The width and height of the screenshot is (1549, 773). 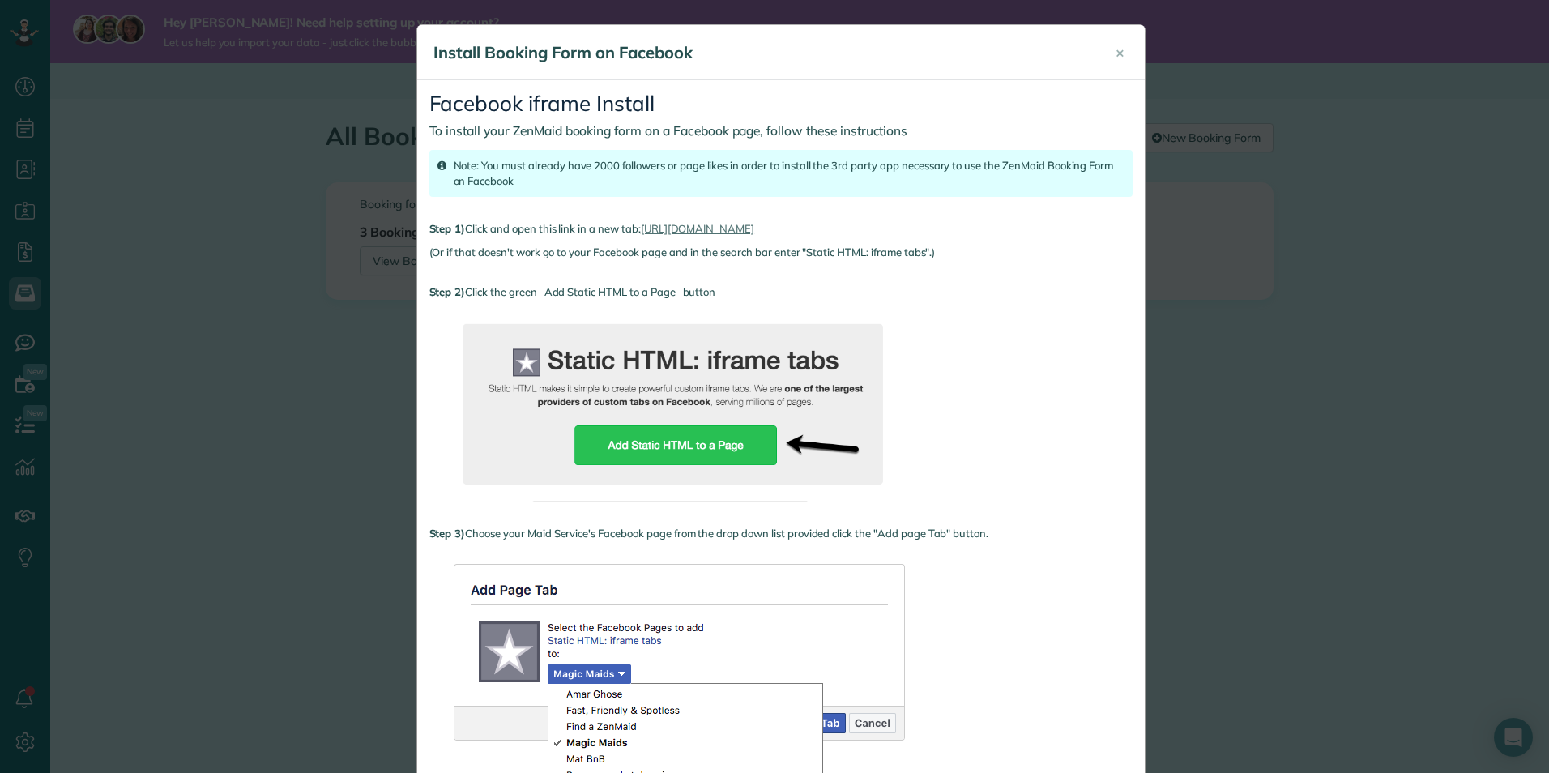 What do you see at coordinates (781, 229) in the screenshot?
I see `p: Click and open this link in a new tab:` at bounding box center [781, 229].